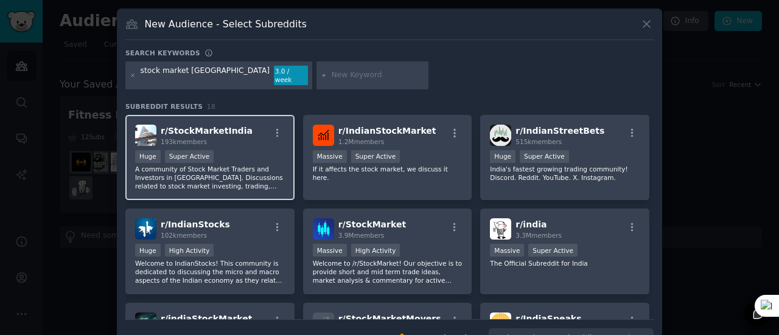 The image size is (779, 335). Describe the element at coordinates (184, 235) in the screenshot. I see `span: 102k members` at that location.